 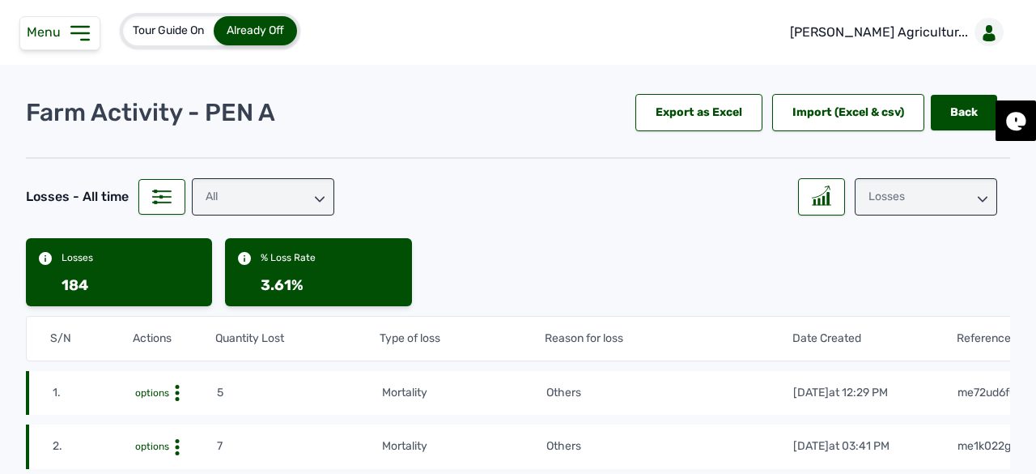 What do you see at coordinates (74, 285) in the screenshot?
I see `div: 184` at bounding box center [74, 285].